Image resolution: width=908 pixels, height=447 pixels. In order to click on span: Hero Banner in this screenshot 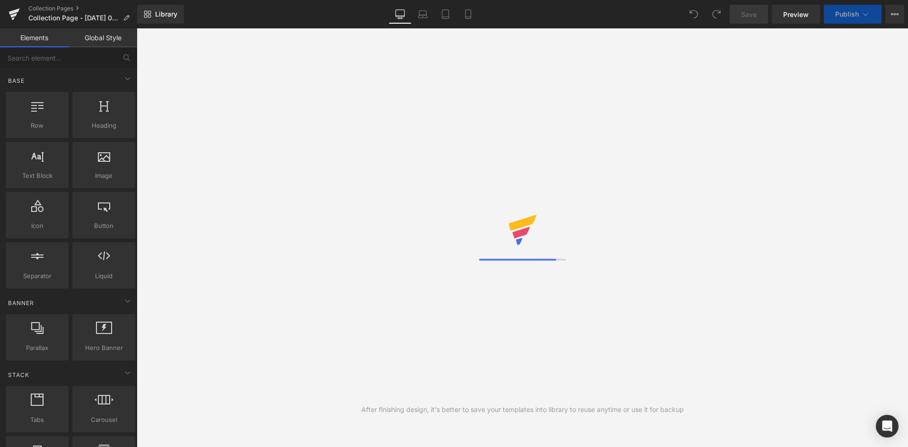, I will do `click(104, 348)`.